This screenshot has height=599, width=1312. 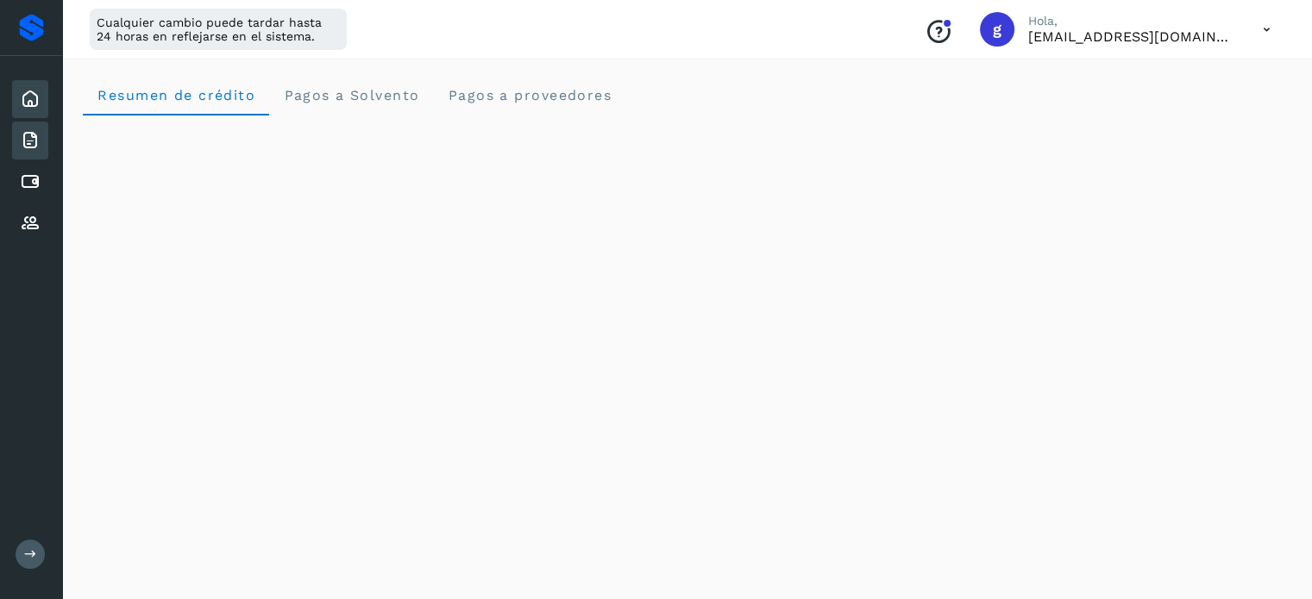 What do you see at coordinates (1131, 36) in the screenshot?
I see `p: gvtalavera@tortracs.net` at bounding box center [1131, 36].